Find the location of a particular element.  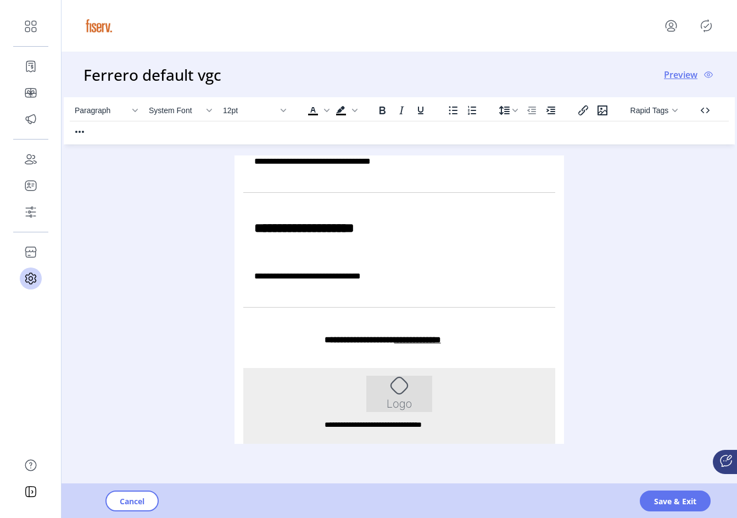

span: System Font is located at coordinates (176, 110).